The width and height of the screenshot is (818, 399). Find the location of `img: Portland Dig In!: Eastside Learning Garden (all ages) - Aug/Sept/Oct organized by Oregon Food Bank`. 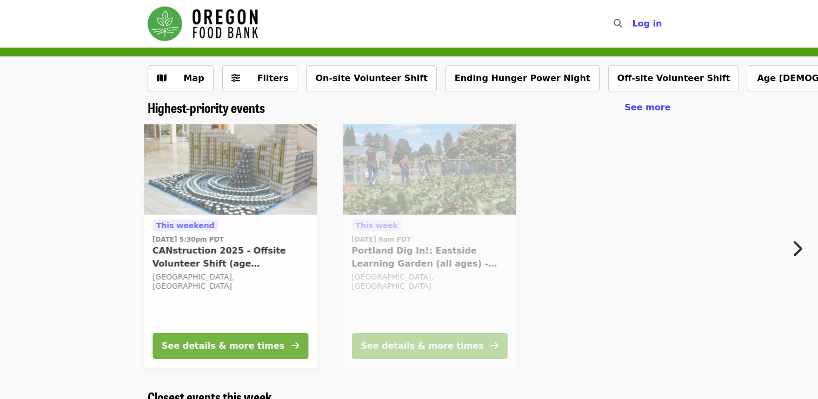

img: Portland Dig In!: Eastside Learning Garden (all ages) - Aug/Sept/Oct organized by Oregon Food Bank is located at coordinates (429, 170).